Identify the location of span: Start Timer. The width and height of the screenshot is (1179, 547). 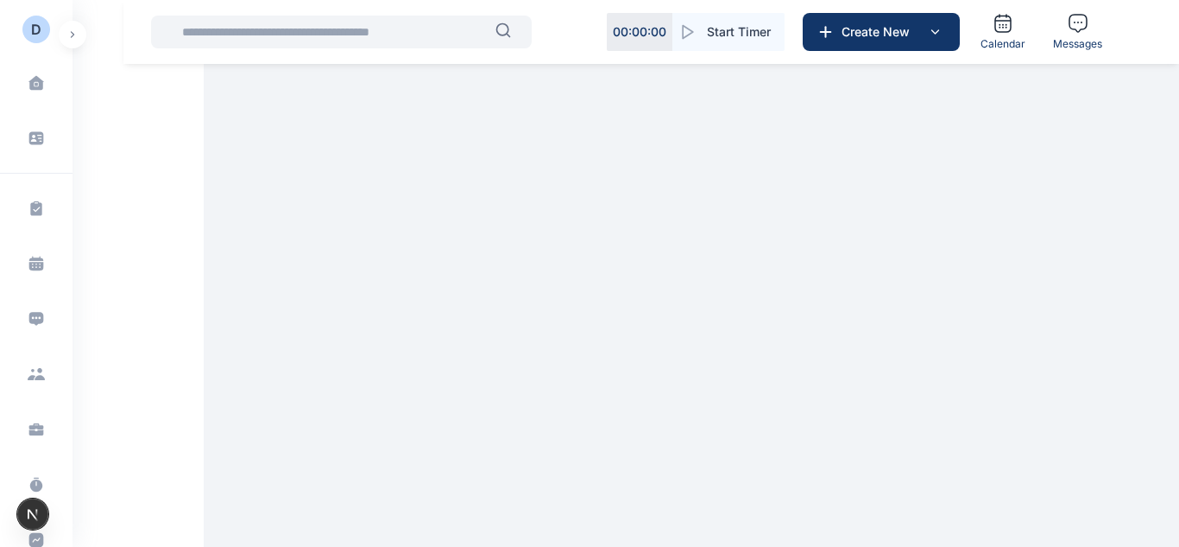
(739, 32).